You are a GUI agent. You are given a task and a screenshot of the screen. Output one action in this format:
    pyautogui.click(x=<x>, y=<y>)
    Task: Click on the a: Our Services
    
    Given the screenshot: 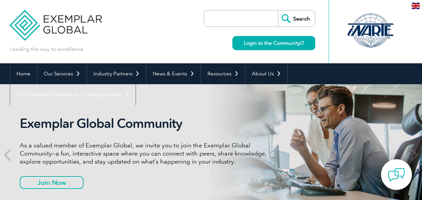 What is the action you would take?
    pyautogui.click(x=62, y=74)
    